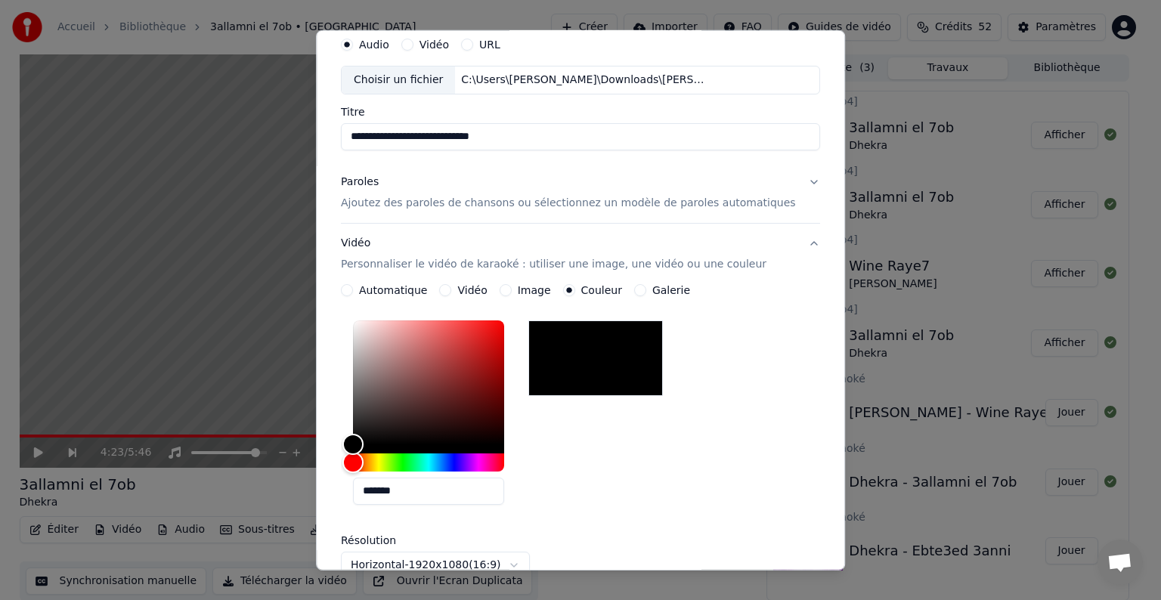 This screenshot has height=600, width=1161. Describe the element at coordinates (580, 112) in the screenshot. I see `label: Titre` at that location.